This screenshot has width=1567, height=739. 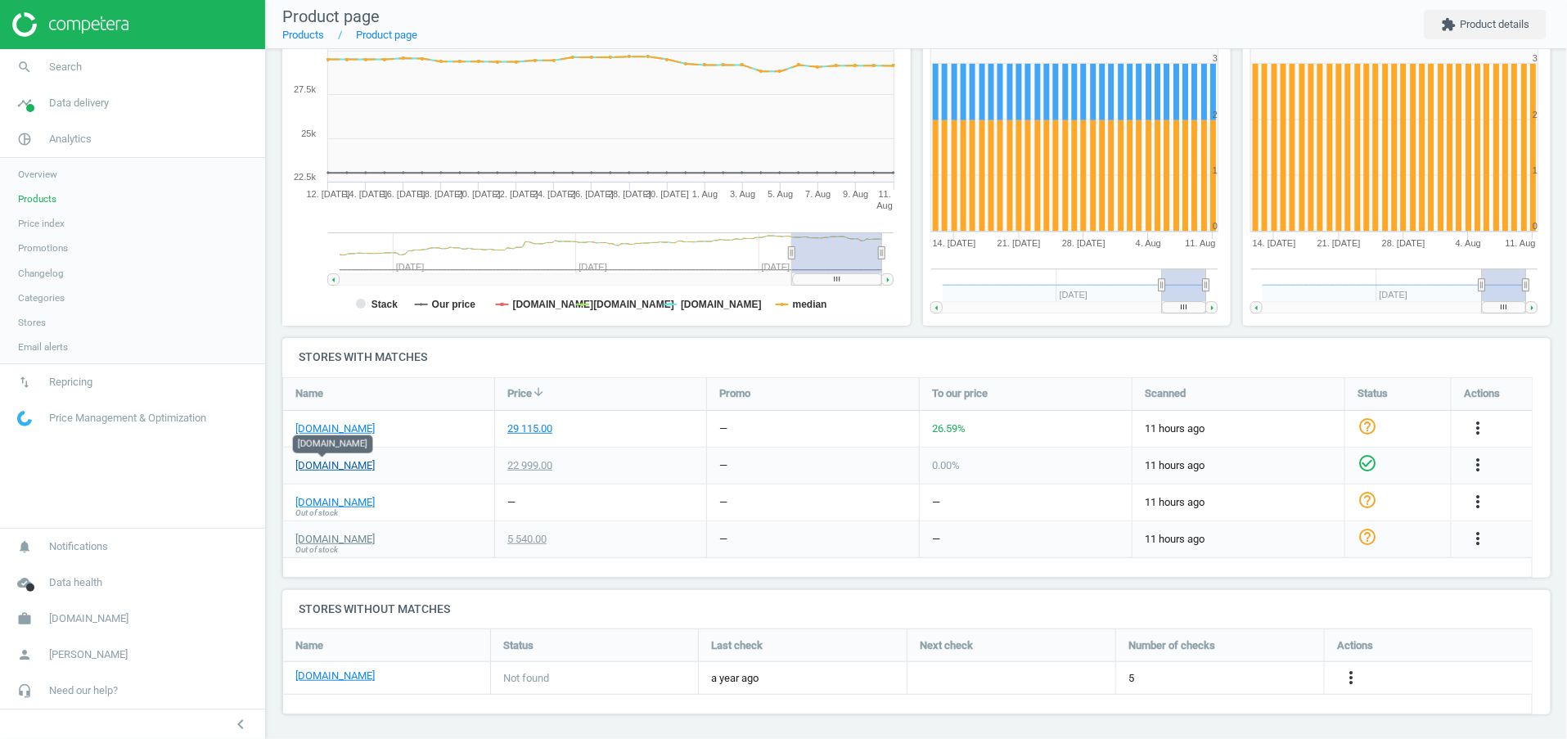 I want to click on text: 25k, so click(x=309, y=133).